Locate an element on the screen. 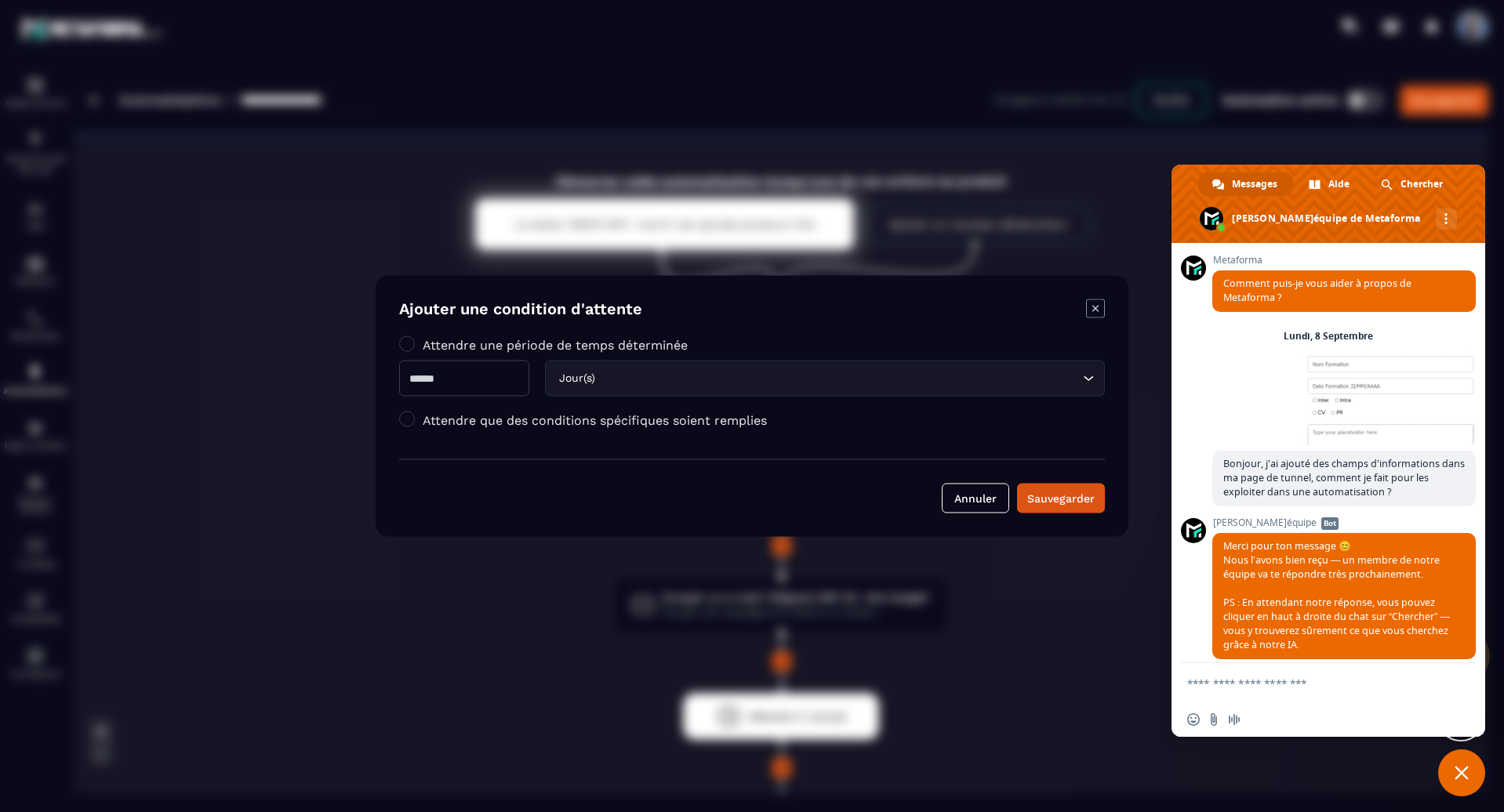 The height and width of the screenshot is (812, 1504). div: Fermer le chat is located at coordinates (1462, 773).